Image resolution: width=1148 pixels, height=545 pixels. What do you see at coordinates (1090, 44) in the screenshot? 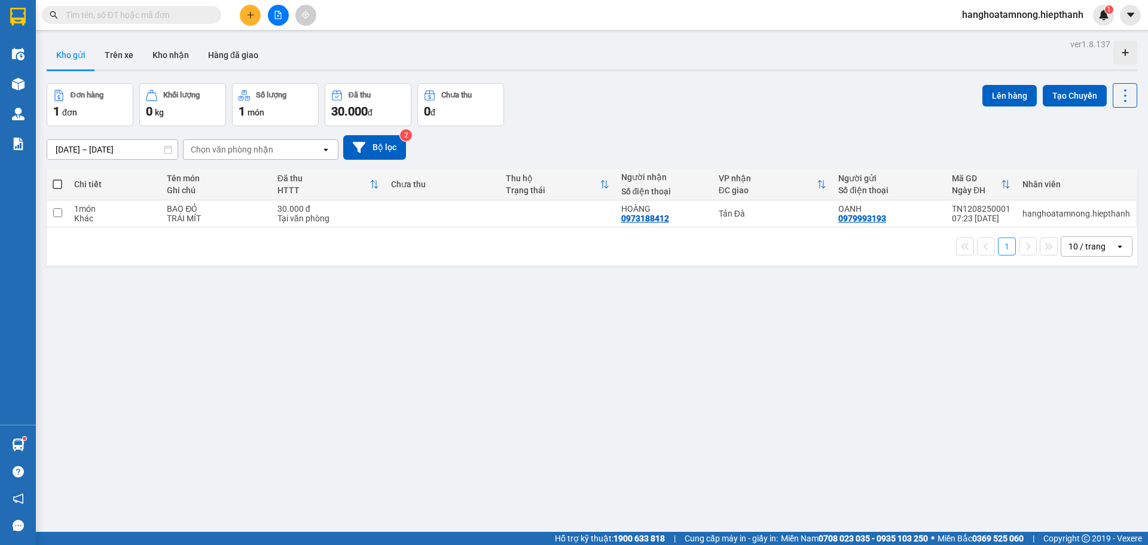
I see `div: ver 1.8.137` at bounding box center [1090, 44].